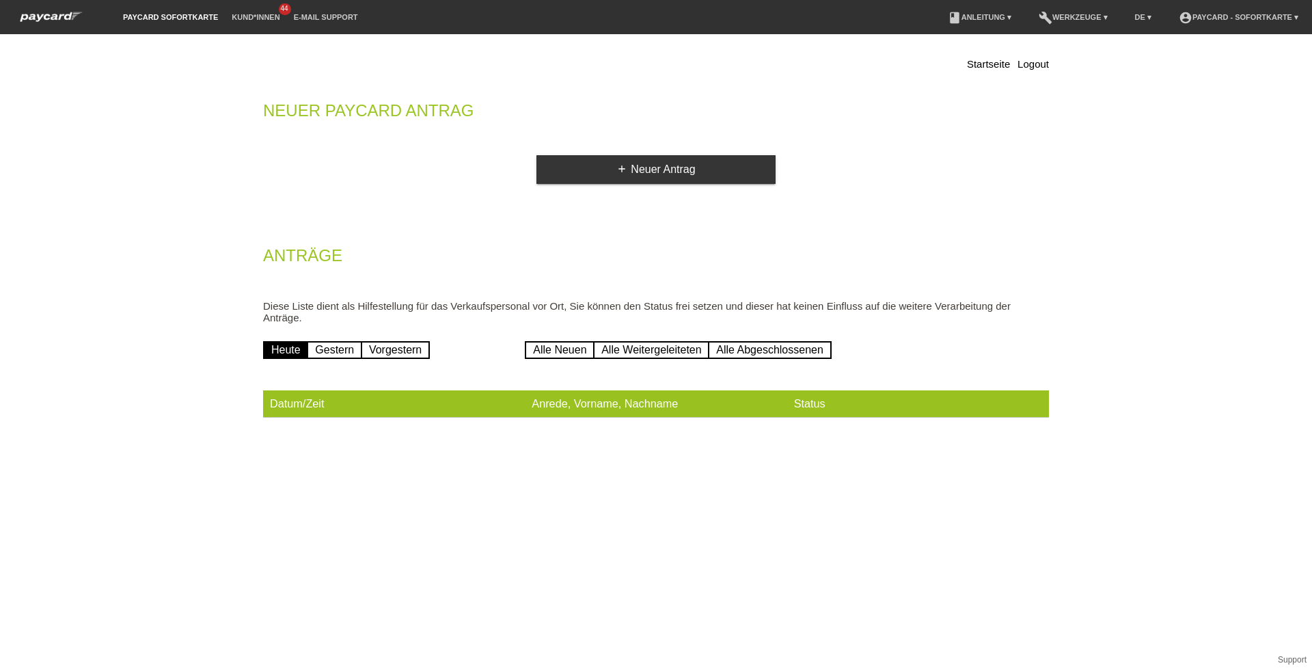 This screenshot has height=668, width=1312. Describe the element at coordinates (655, 404) in the screenshot. I see `th: Anrede, Vorname, Nachname` at that location.